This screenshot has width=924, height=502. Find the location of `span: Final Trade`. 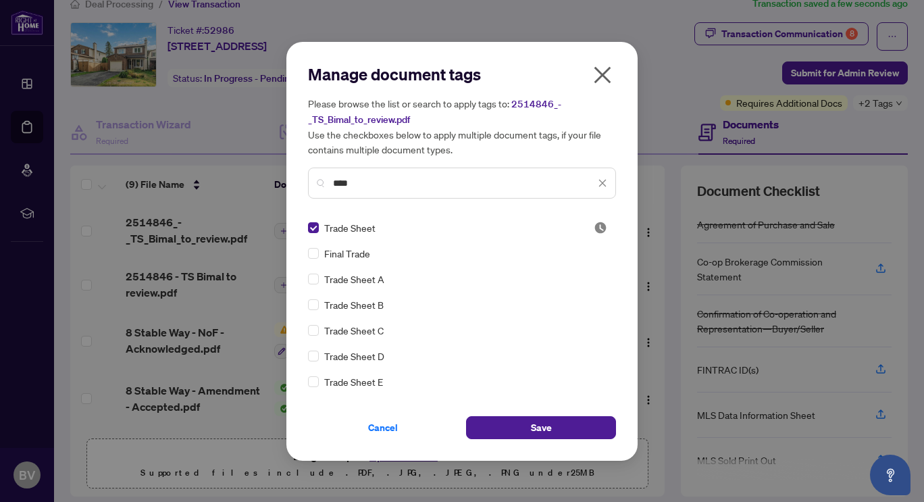

span: Final Trade is located at coordinates (347, 253).